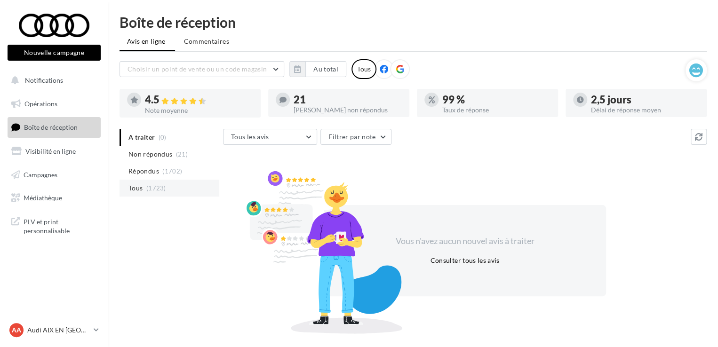 The image size is (718, 347). Describe the element at coordinates (199, 111) in the screenshot. I see `div: Note moyenne` at that location.